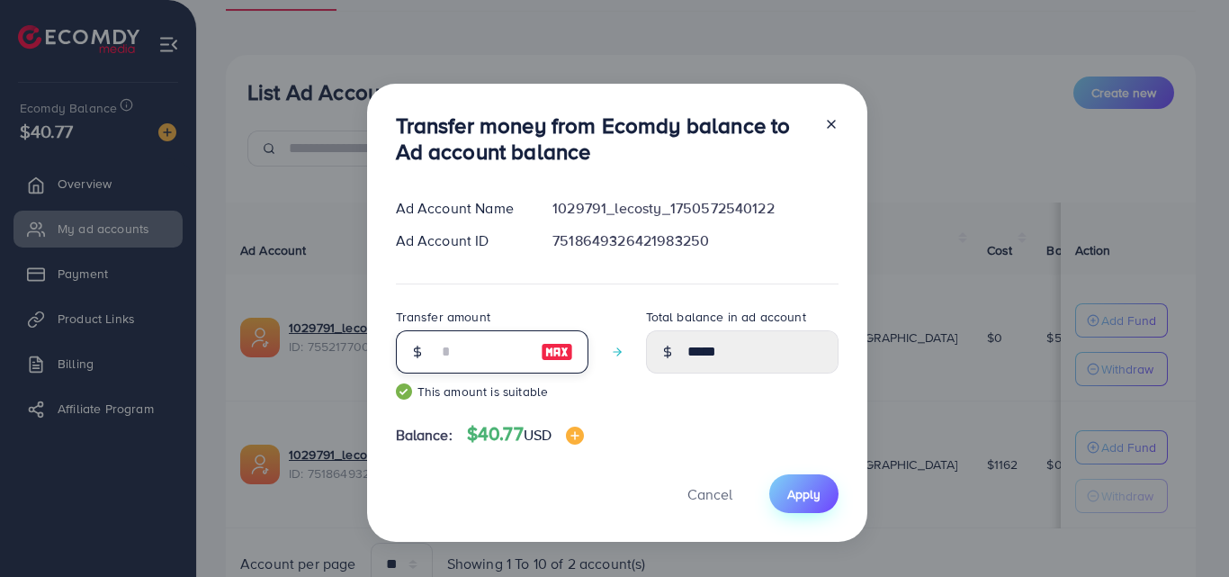  What do you see at coordinates (710, 493) in the screenshot?
I see `button: Cancel` at bounding box center [710, 493].